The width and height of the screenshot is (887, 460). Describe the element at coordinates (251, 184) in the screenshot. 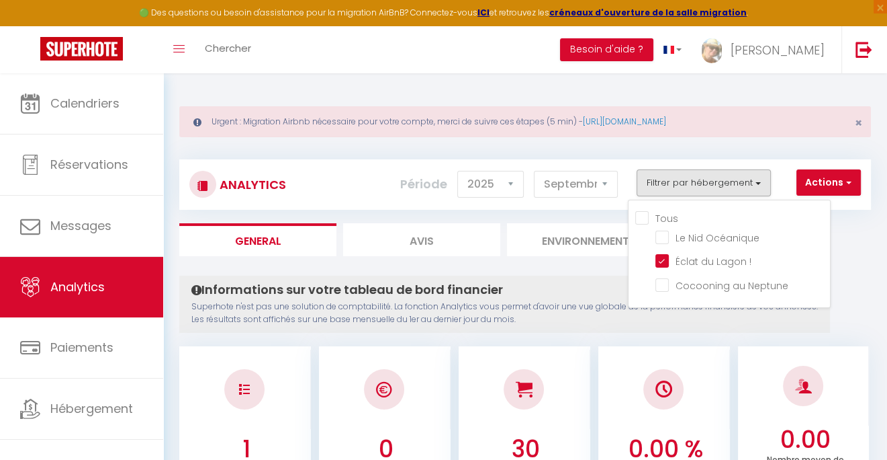

I see `h3: Analytics` at that location.